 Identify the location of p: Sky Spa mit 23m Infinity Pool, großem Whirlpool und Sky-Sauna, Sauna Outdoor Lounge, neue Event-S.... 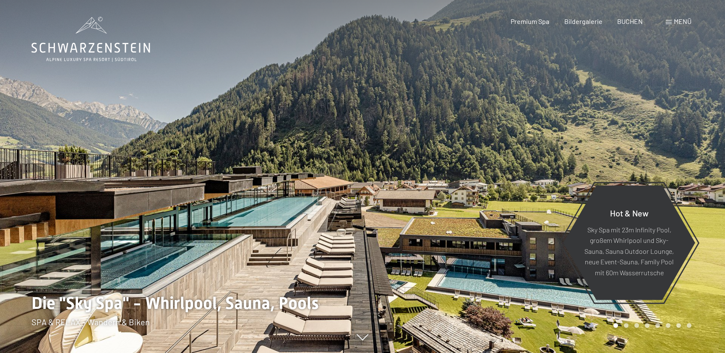
(629, 251).